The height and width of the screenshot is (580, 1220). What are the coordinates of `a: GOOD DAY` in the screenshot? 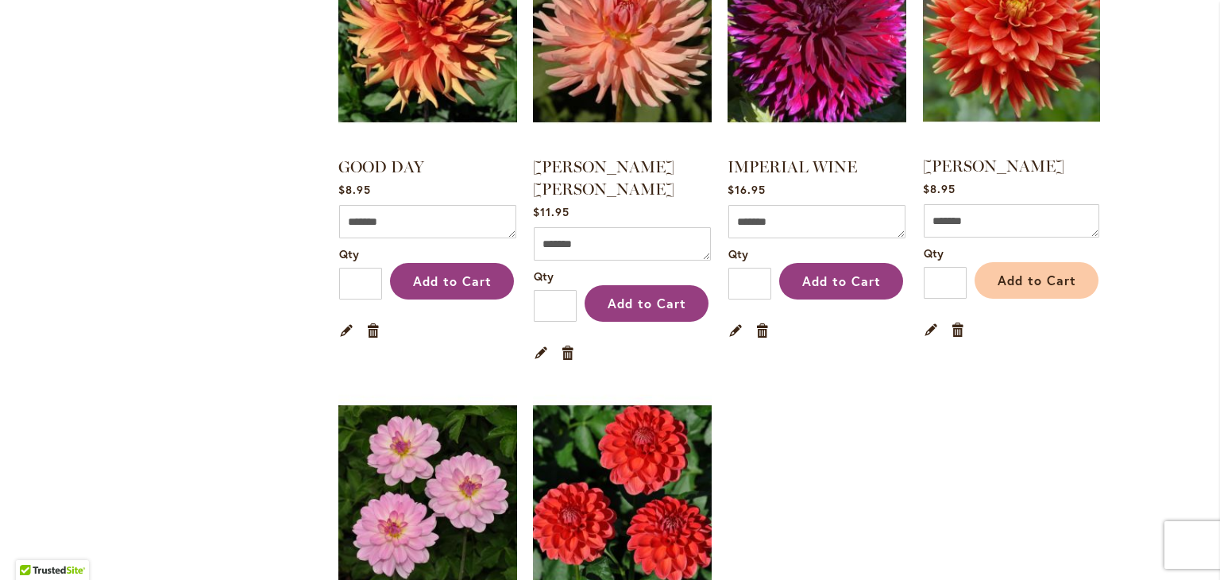 It's located at (381, 167).